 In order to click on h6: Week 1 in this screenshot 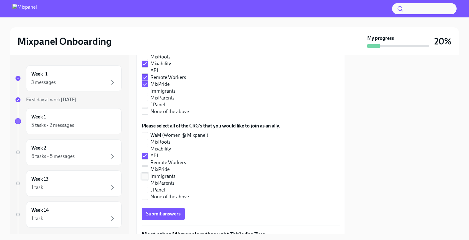, I will do `click(38, 117)`.